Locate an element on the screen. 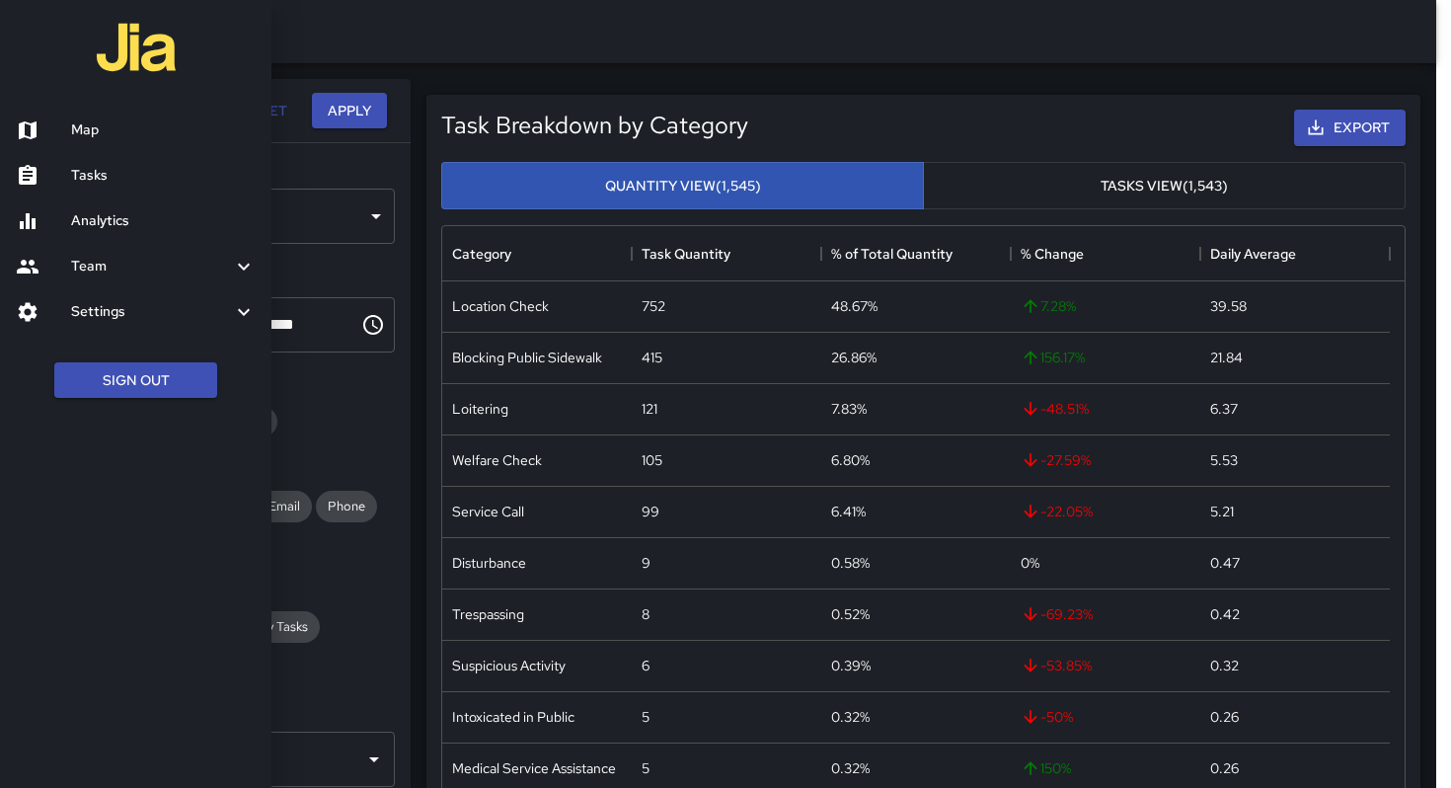 This screenshot has width=1451, height=788. img: jia-logo is located at coordinates (136, 47).